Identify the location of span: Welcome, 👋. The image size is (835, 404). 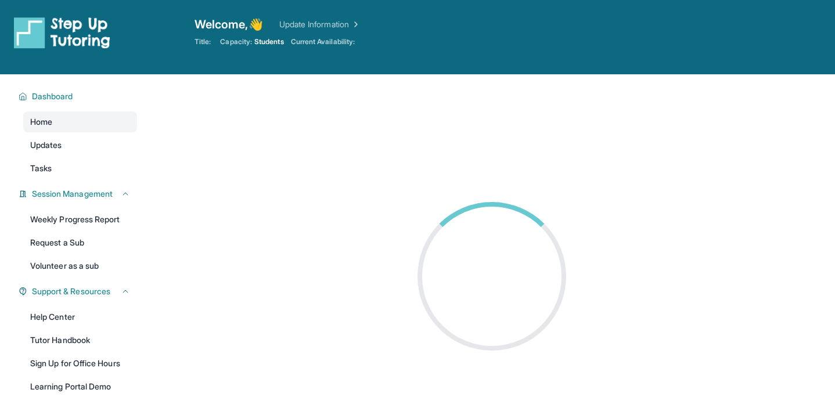
(229, 24).